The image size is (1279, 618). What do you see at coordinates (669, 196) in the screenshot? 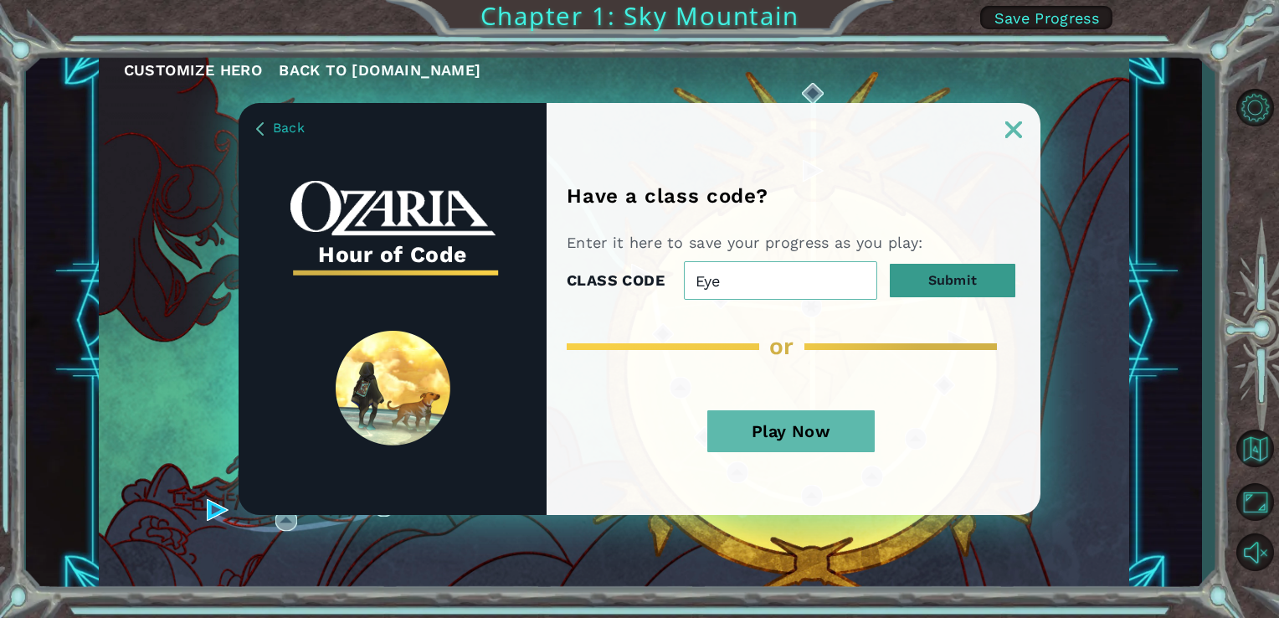
I see `h1: Have a class code?` at bounding box center [669, 196].